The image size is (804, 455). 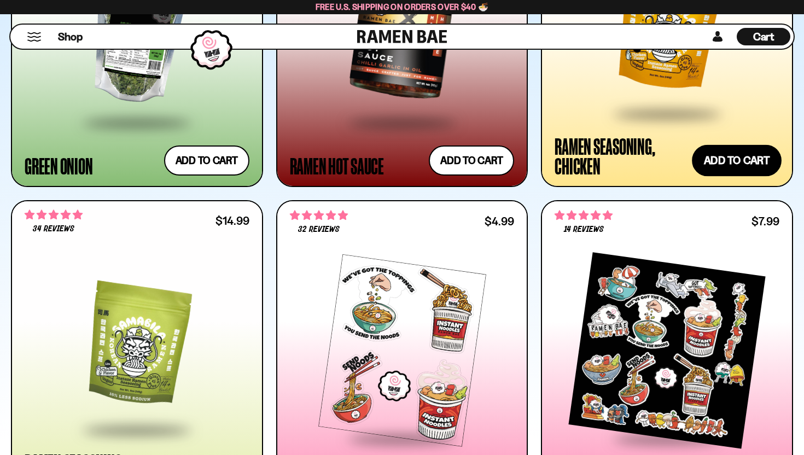 What do you see at coordinates (621, 156) in the screenshot?
I see `div: Ramen Seasoning, Chicken` at bounding box center [621, 156].